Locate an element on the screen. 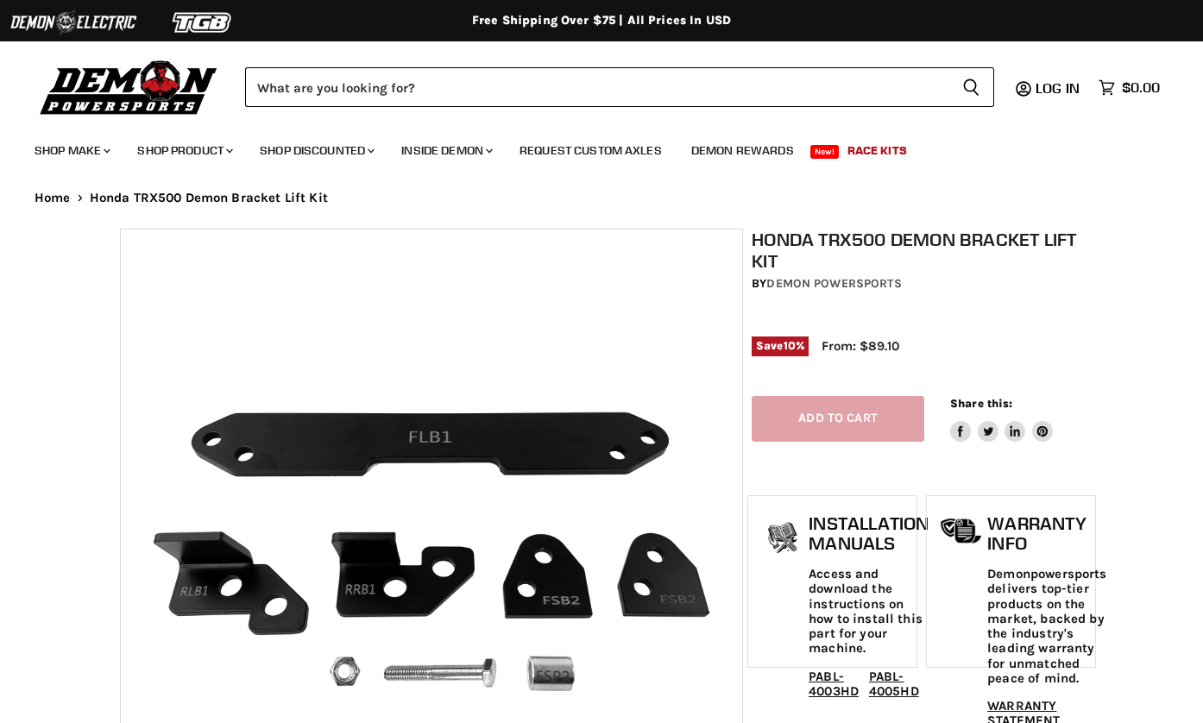 This screenshot has width=1203, height=723. a: PABL-4003HD is located at coordinates (834, 684).